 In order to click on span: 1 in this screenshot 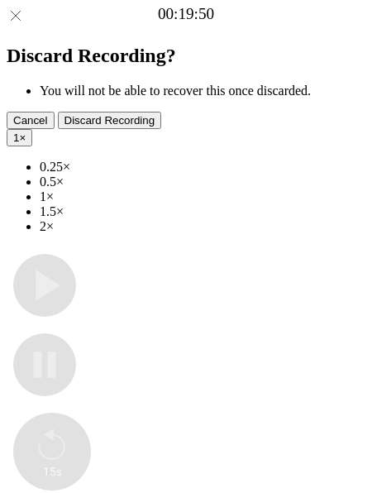, I will do `click(16, 137)`.